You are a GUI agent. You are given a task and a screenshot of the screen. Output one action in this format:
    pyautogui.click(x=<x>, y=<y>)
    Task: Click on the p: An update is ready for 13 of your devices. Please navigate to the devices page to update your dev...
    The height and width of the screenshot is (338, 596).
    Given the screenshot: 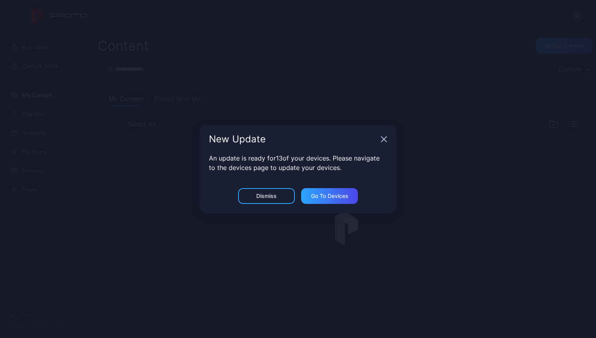 What is the action you would take?
    pyautogui.click(x=298, y=163)
    